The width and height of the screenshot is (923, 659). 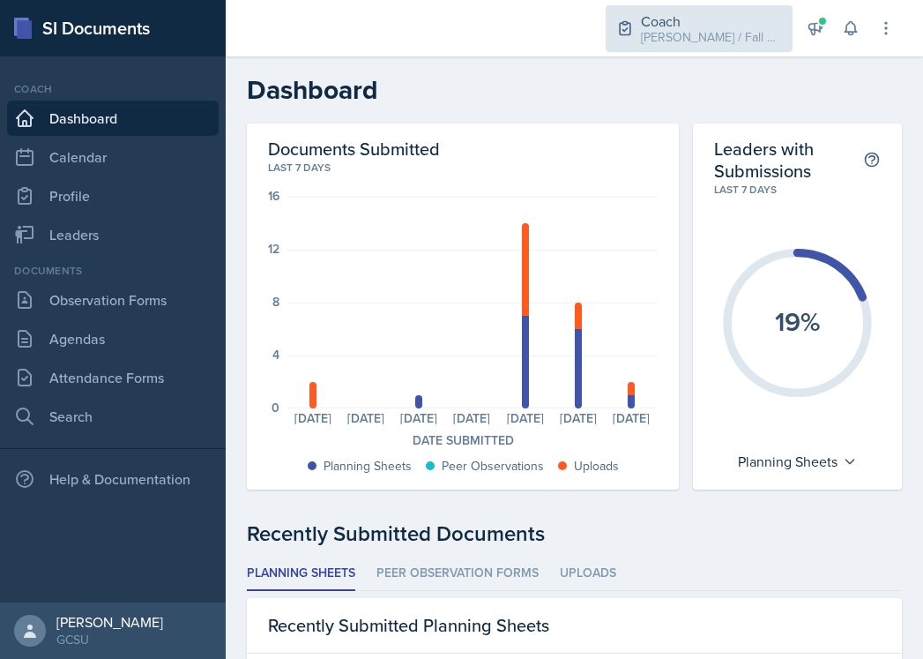 I want to click on div: 12, so click(x=273, y=249).